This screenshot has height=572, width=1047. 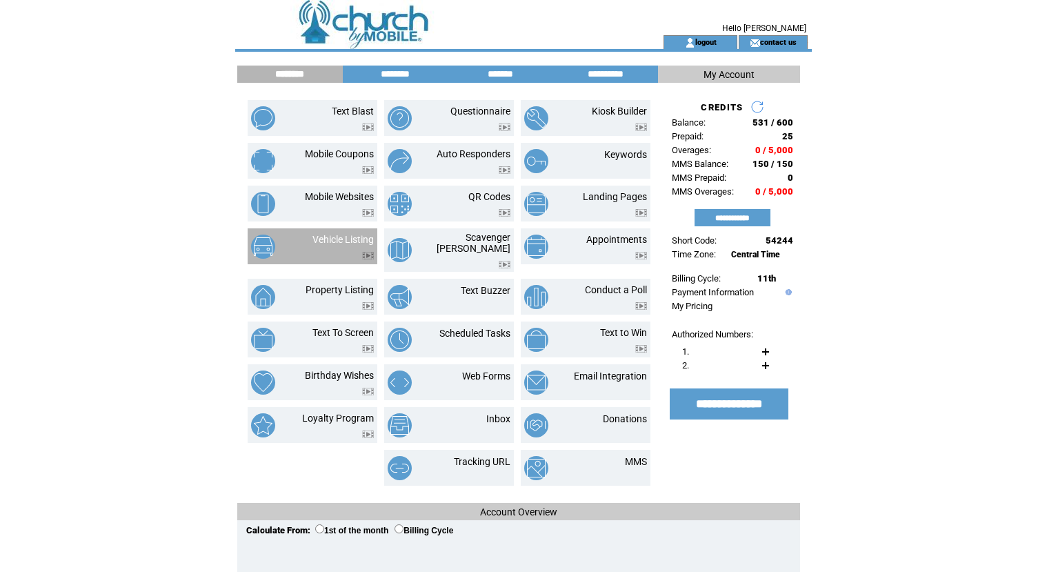 I want to click on span: 11th, so click(x=766, y=278).